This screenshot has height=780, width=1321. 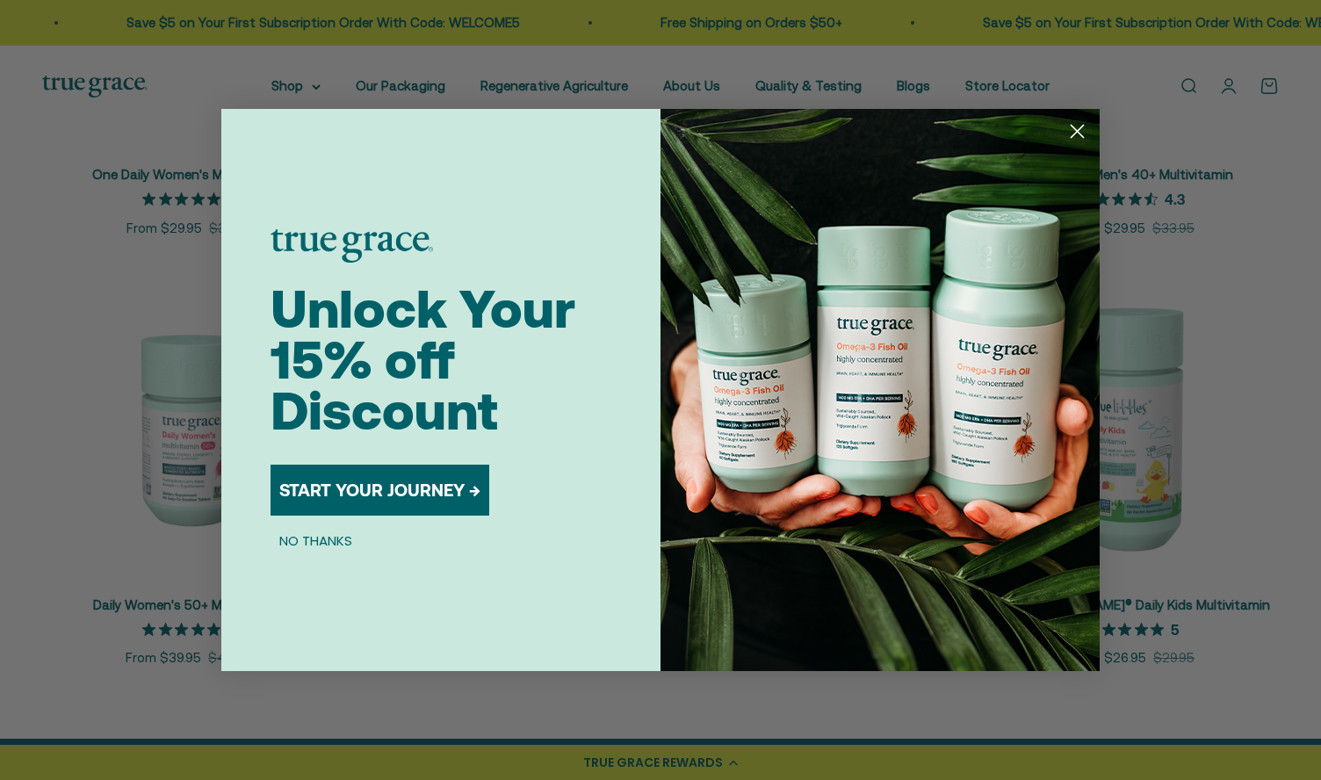 What do you see at coordinates (351, 246) in the screenshot?
I see `img: logo placeholder` at bounding box center [351, 246].